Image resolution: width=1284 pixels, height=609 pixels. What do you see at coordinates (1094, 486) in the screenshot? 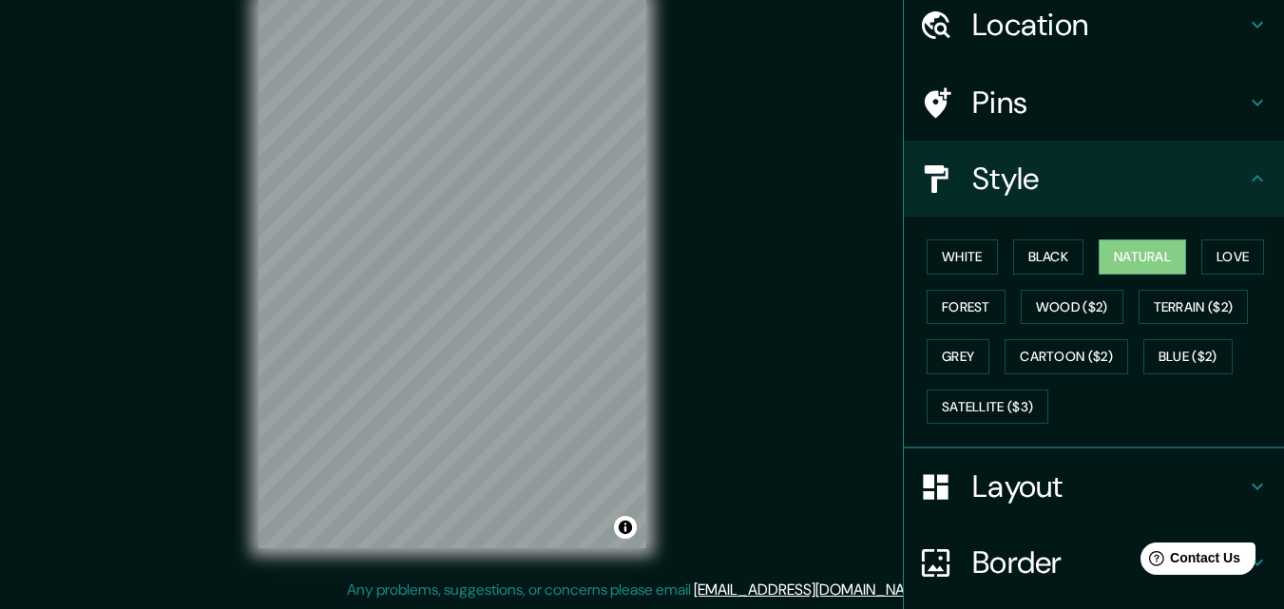
I see `div: Layout` at bounding box center [1094, 486].